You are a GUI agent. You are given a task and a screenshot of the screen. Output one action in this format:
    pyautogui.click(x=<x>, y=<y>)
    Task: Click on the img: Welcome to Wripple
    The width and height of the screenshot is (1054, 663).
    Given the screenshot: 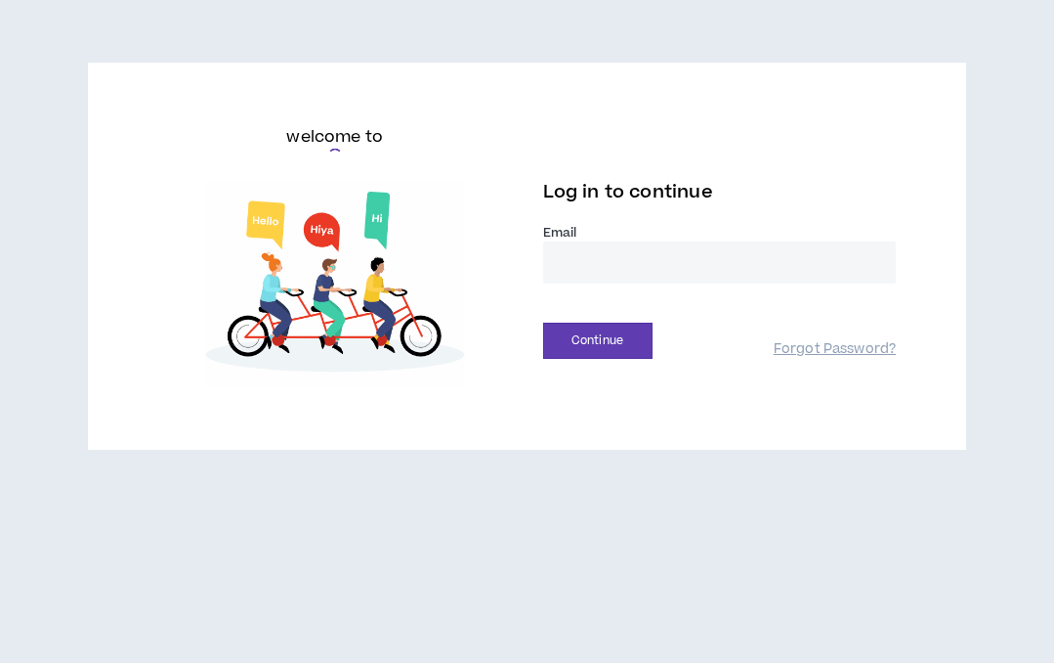 What is the action you would take?
    pyautogui.click(x=335, y=284)
    